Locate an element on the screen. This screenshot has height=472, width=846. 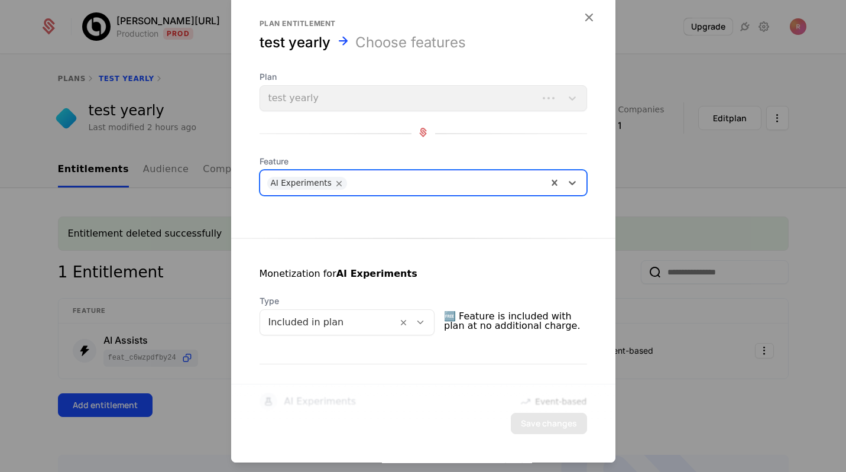
div: AI Experiments is located at coordinates (301, 183).